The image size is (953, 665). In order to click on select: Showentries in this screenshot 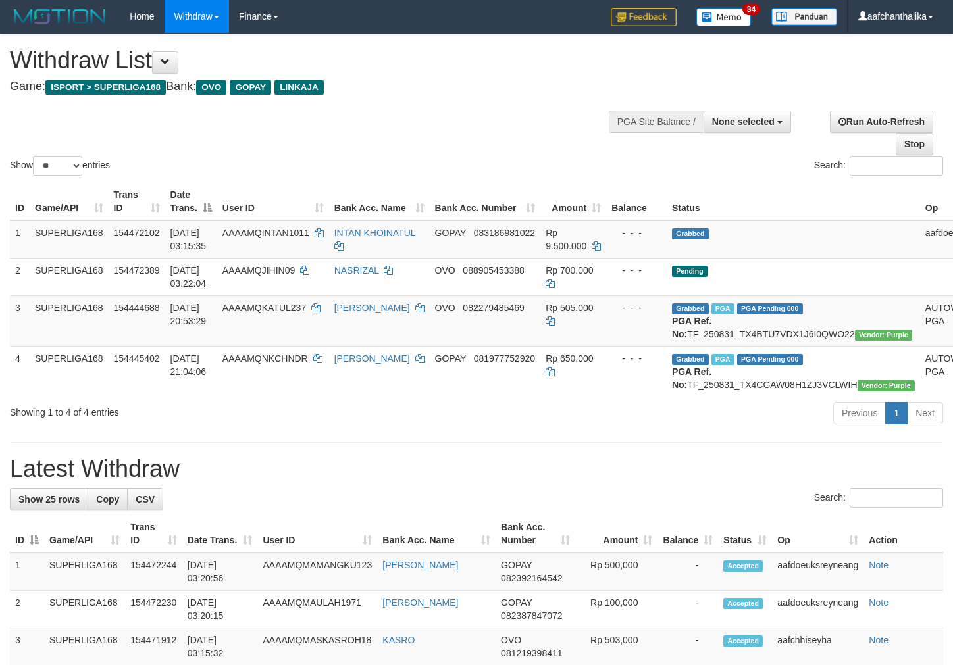, I will do `click(57, 166)`.